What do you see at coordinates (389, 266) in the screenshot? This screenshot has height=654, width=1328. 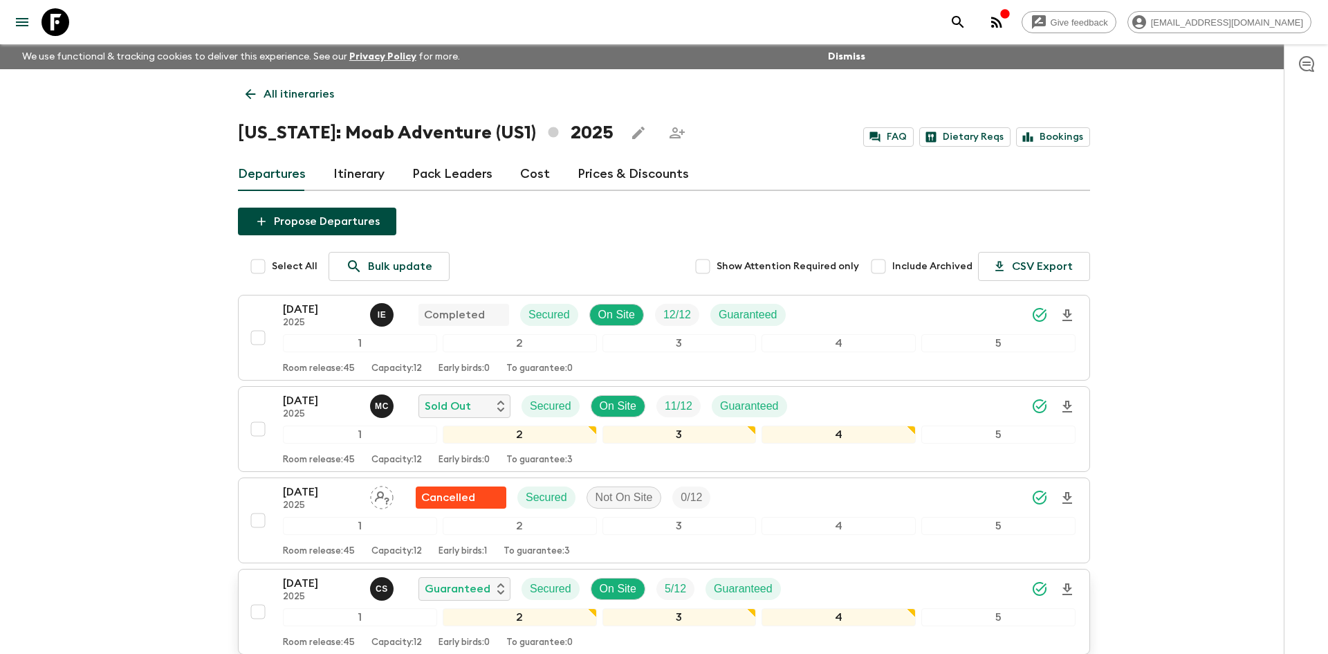 I see `a: Bulk update` at bounding box center [389, 266].